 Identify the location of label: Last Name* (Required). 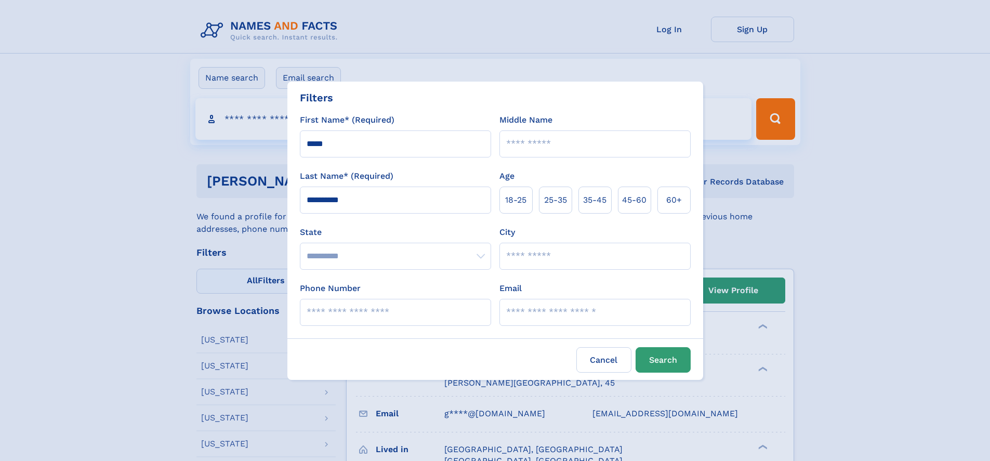
(347, 176).